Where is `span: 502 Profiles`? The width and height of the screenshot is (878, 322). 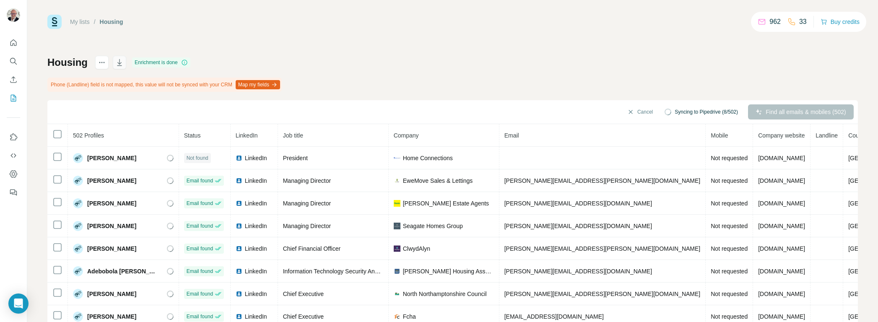
span: 502 Profiles is located at coordinates (88, 135).